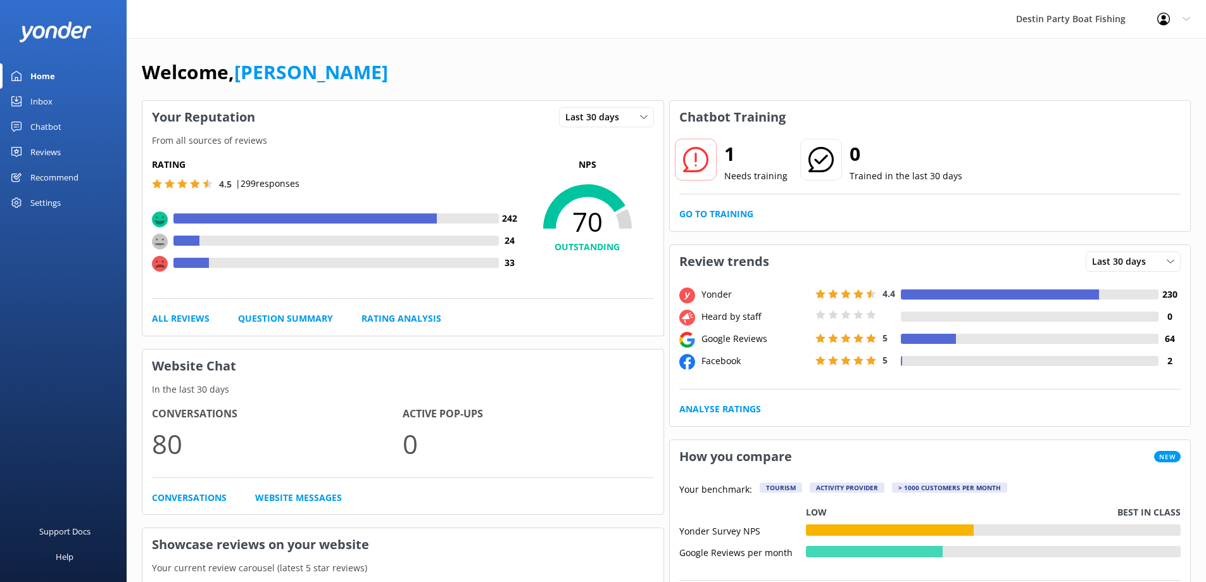  Describe the element at coordinates (742, 530) in the screenshot. I see `div: Yonder Survey NPS` at that location.